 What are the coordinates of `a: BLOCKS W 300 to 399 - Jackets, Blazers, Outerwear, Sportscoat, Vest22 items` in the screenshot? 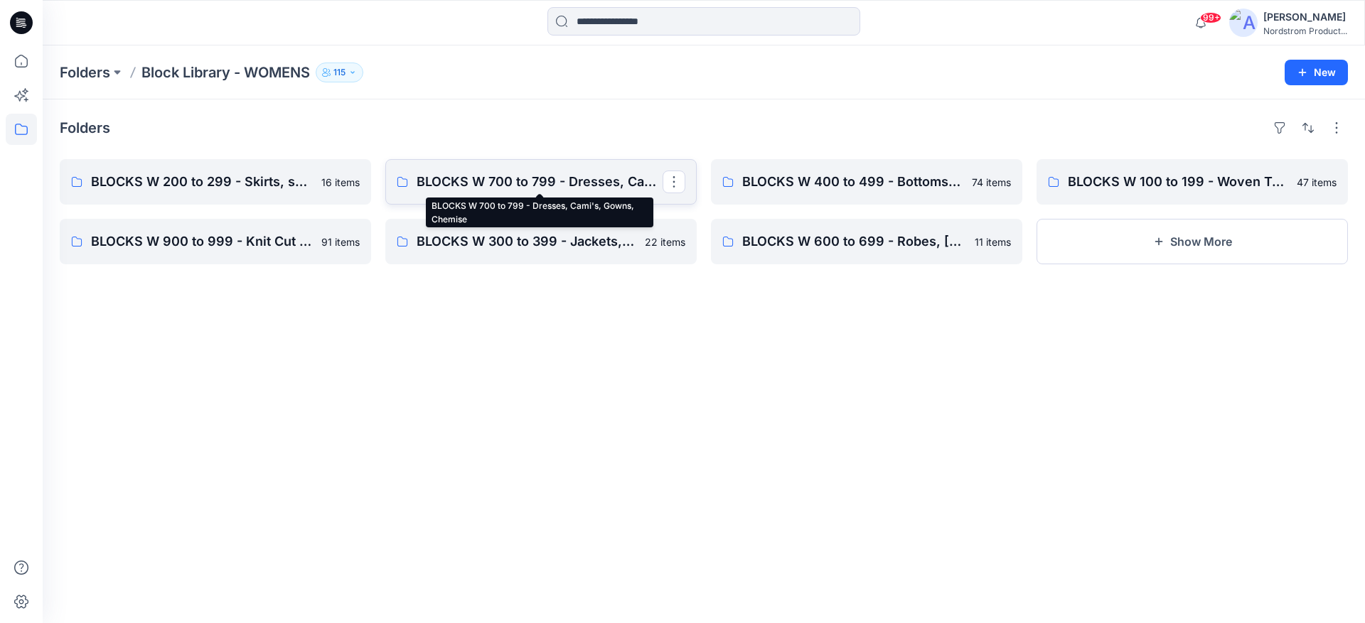 It's located at (541, 242).